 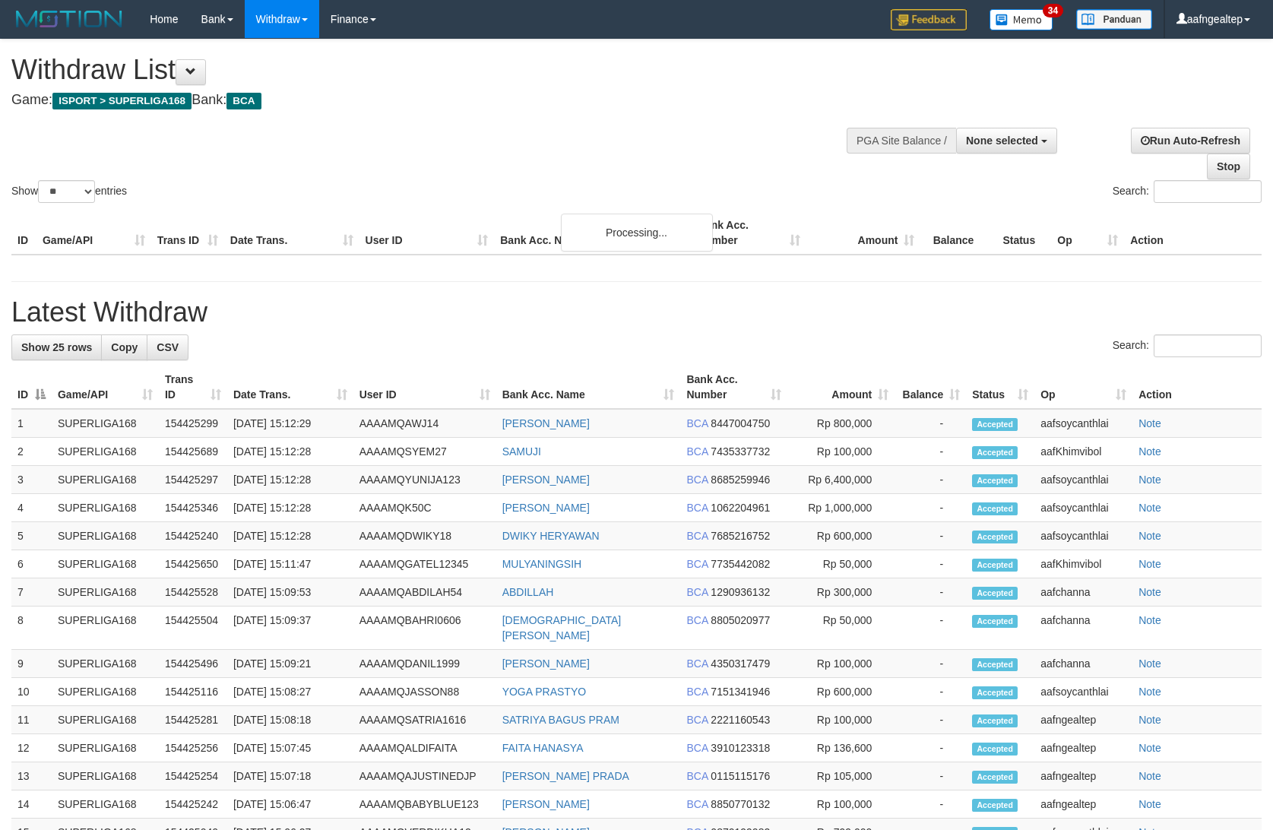 I want to click on th: Game/API: activate to sort column ascending, so click(x=105, y=387).